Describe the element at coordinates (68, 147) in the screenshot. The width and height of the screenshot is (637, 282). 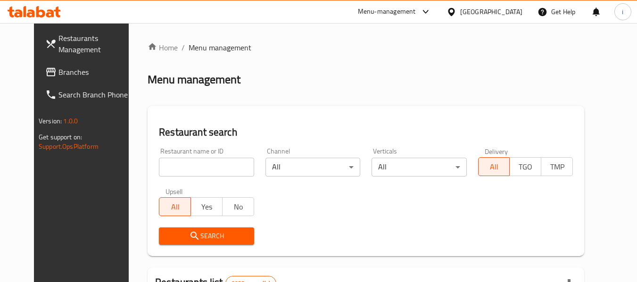
I see `a: Support.OpsPlatform` at that location.